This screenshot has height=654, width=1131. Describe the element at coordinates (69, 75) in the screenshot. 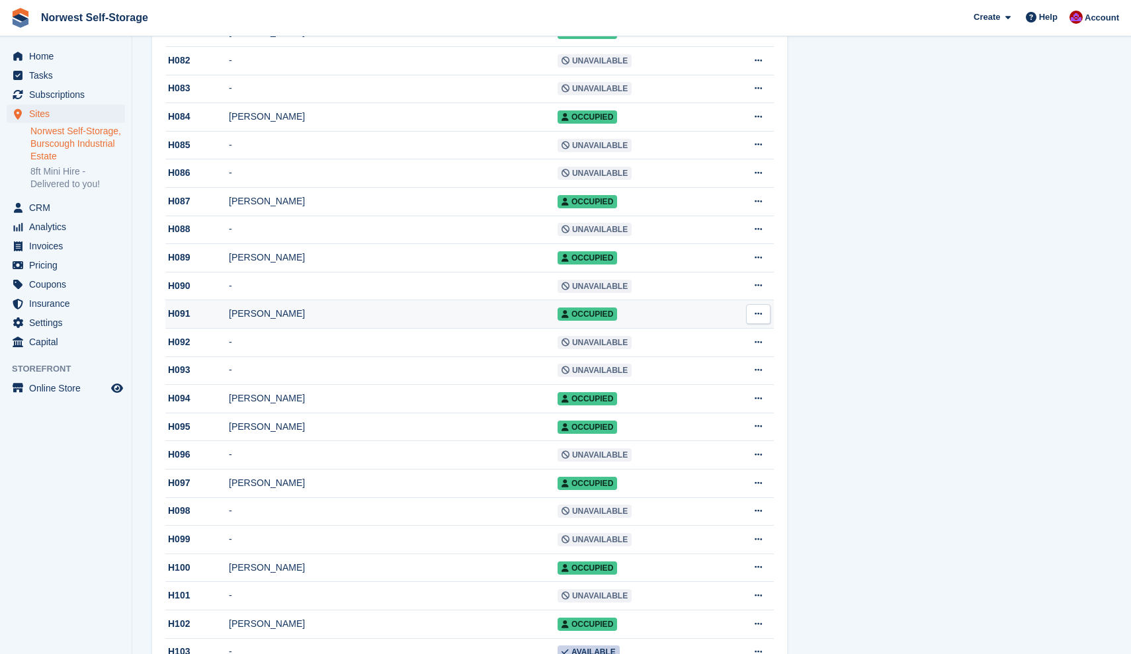

I see `span: Tasks` at that location.